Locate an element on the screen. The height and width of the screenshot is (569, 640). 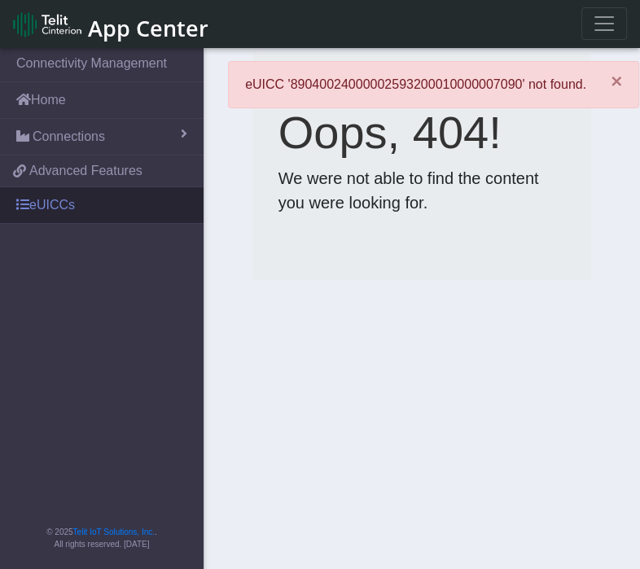
a: Telit IoT Solutions, Inc. is located at coordinates (114, 532).